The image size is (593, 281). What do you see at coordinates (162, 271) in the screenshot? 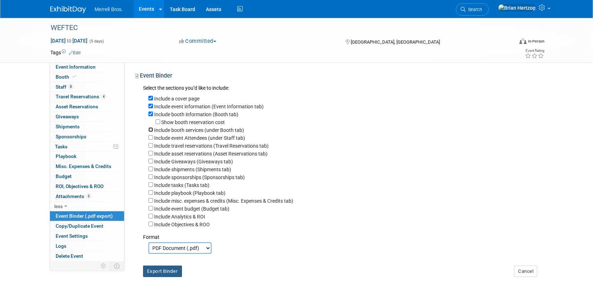
I see `button: Export Binder` at bounding box center [162, 271].